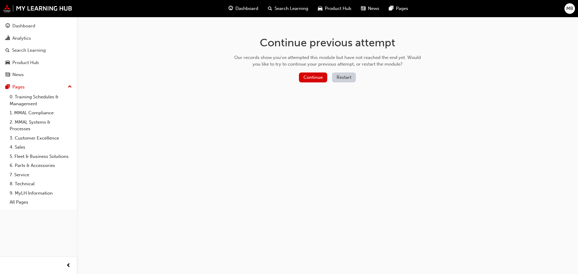 The width and height of the screenshot is (578, 274). What do you see at coordinates (38, 8) in the screenshot?
I see `img: mmal` at bounding box center [38, 8].